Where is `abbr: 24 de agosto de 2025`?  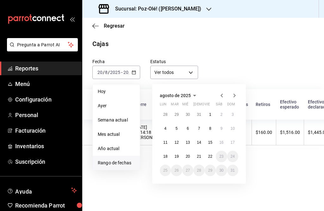 abbr: 24 de agosto de 2025 is located at coordinates (233, 156).